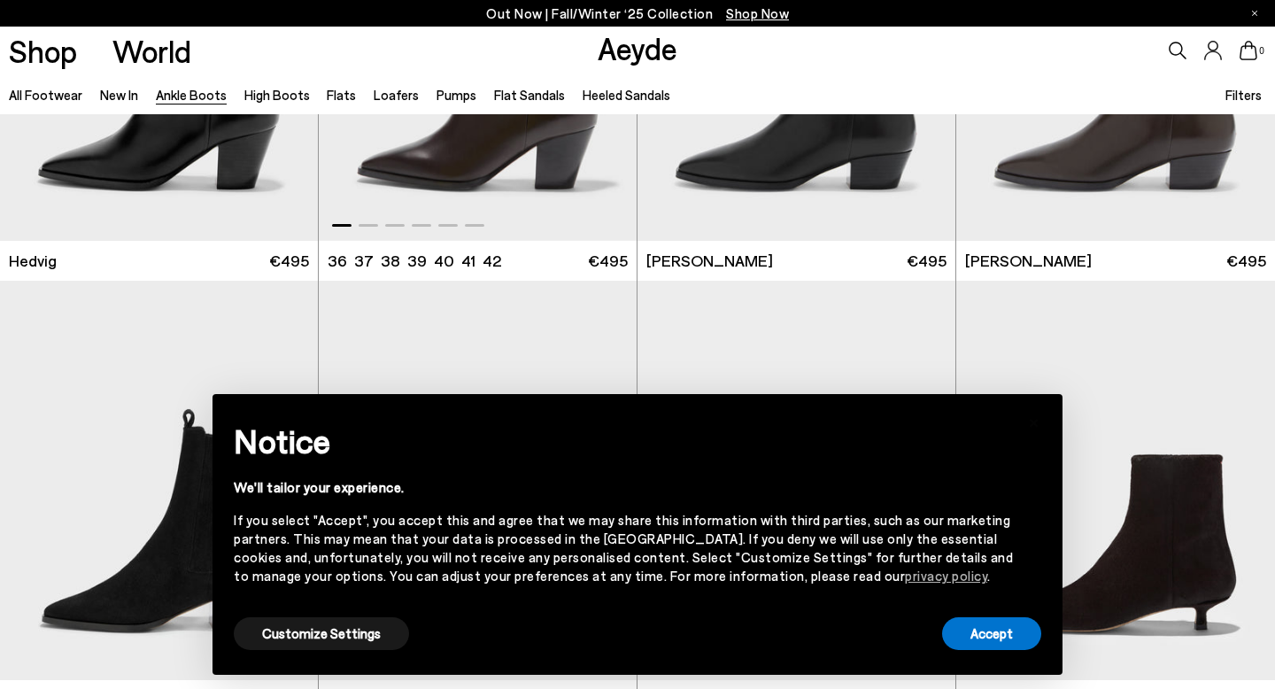 Image resolution: width=1275 pixels, height=689 pixels. Describe the element at coordinates (623, 487) in the screenshot. I see `div: We'll tailor your experience.` at that location.